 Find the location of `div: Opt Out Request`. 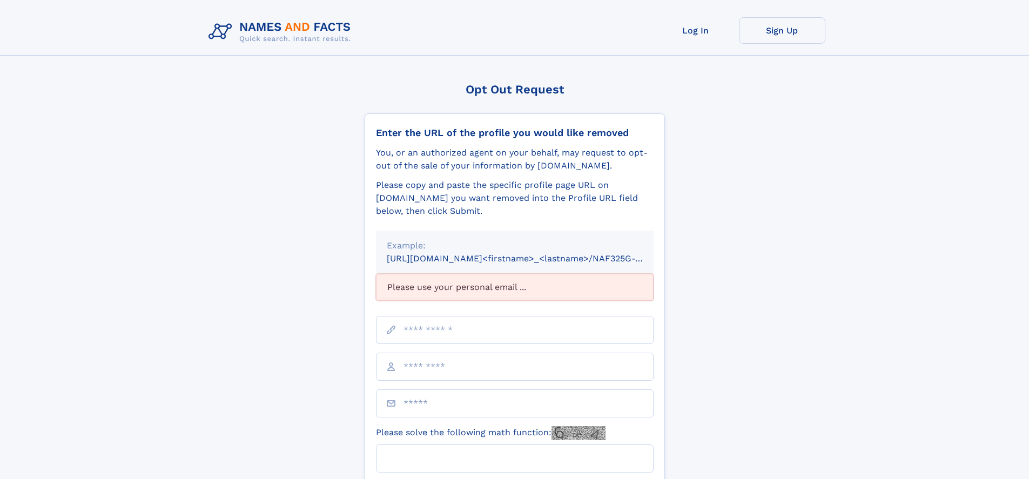

div: Opt Out Request is located at coordinates (515, 89).